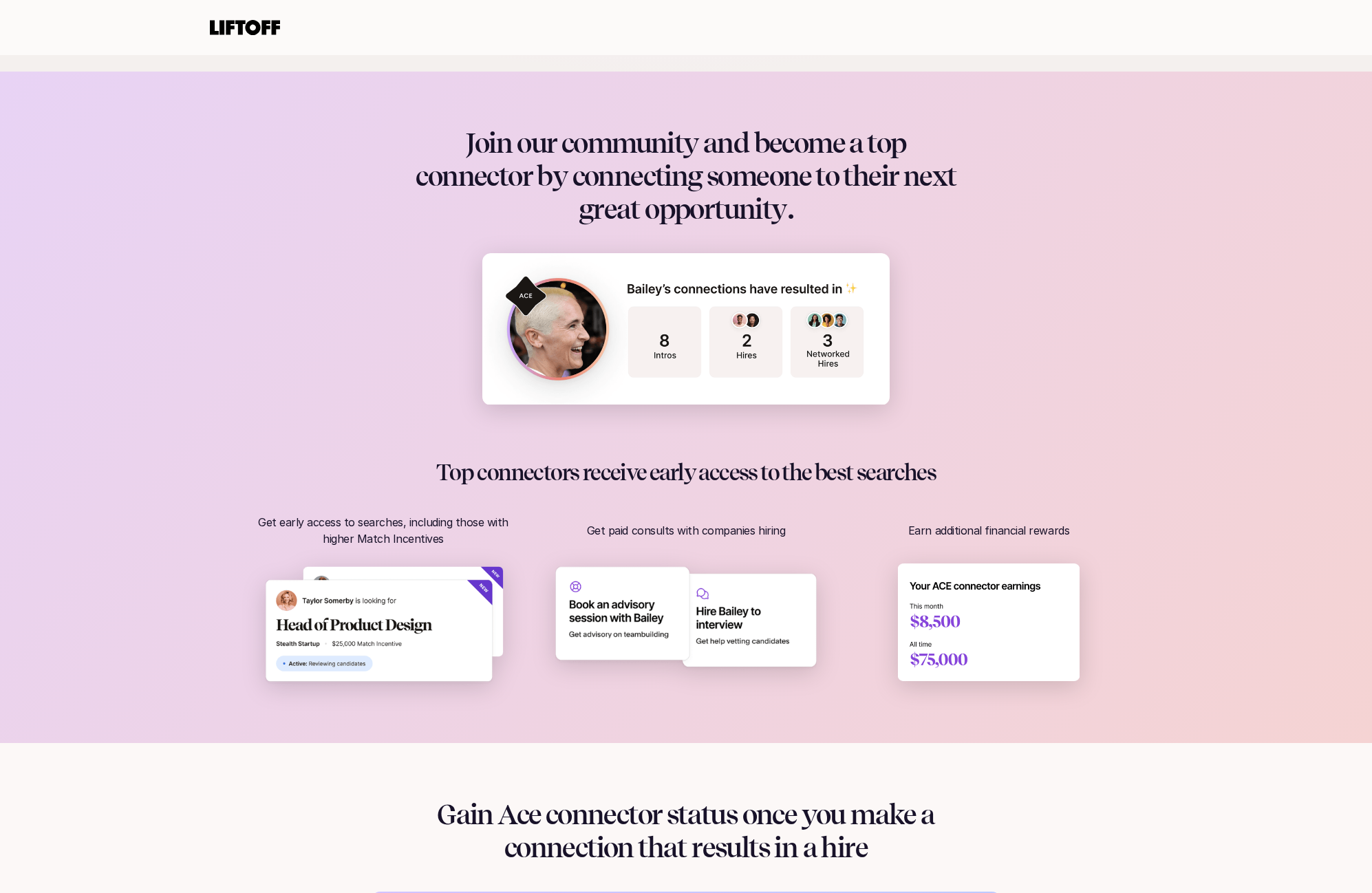 This screenshot has height=893, width=1372. Describe the element at coordinates (686, 176) in the screenshot. I see `h1: Join our community and become a top connector by connecting someone to their next great opportunity.` at that location.